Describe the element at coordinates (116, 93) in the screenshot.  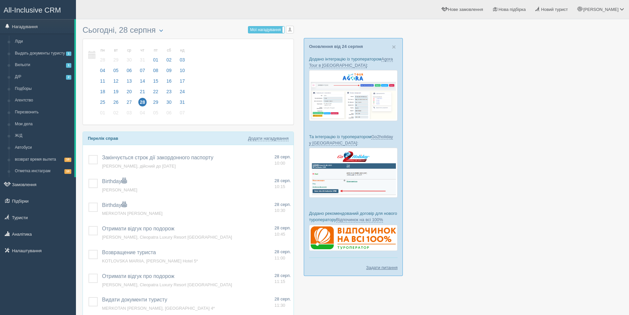
I see `a: 19` at that location.